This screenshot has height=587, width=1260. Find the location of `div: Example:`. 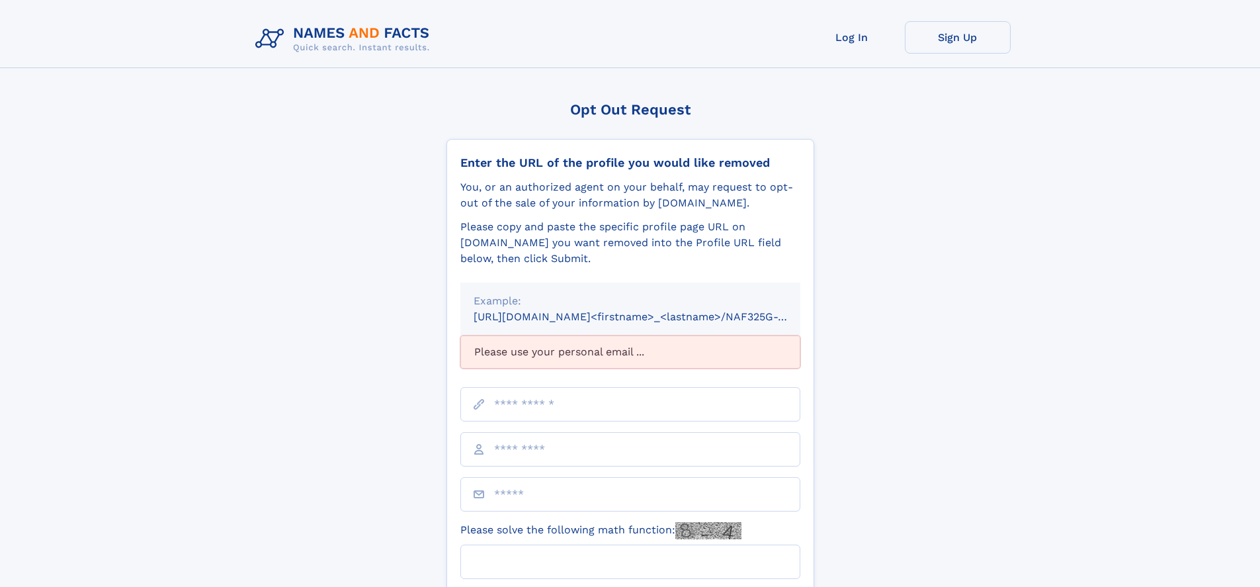

div: Example: is located at coordinates (630, 301).